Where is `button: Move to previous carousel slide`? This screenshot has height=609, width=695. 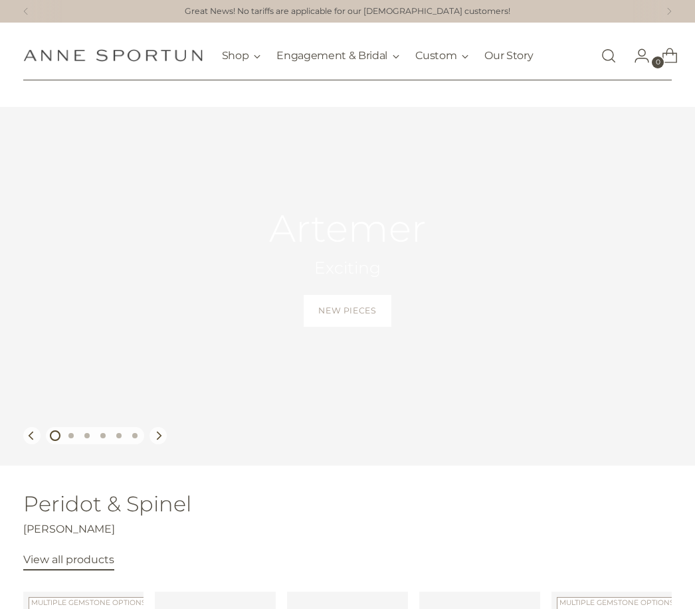 button: Move to previous carousel slide is located at coordinates (32, 436).